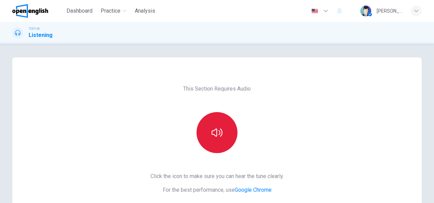  Describe the element at coordinates (41, 35) in the screenshot. I see `h1: Listening` at that location.